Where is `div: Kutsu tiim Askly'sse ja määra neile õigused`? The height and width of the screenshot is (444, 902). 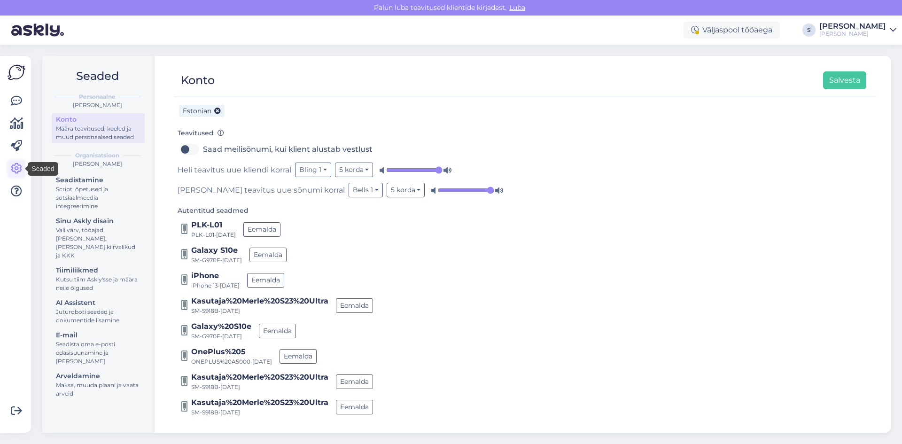
div: Kutsu tiim Askly'sse ja määra neile õigused is located at coordinates (98, 284).